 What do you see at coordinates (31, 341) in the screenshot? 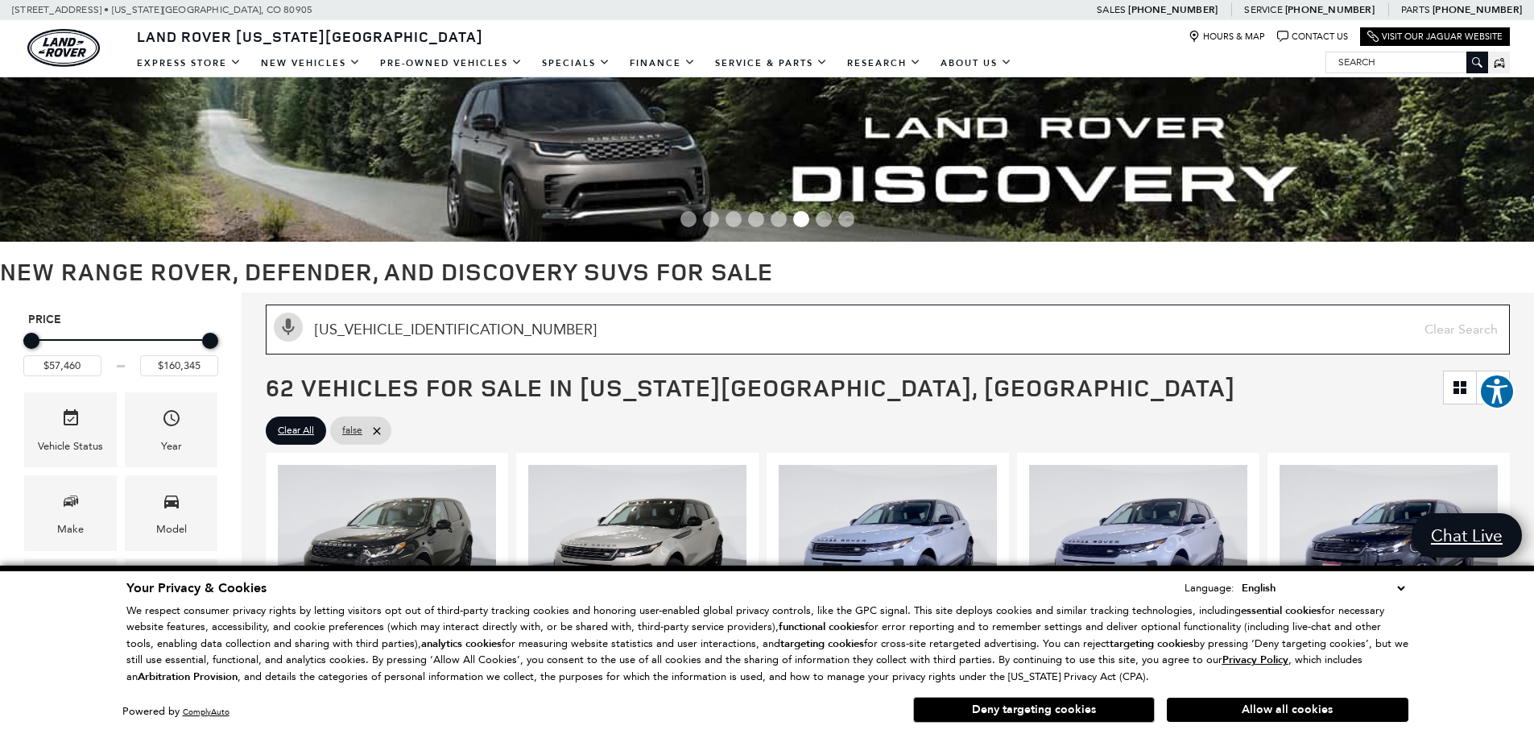
I see `div: Minimum Price` at bounding box center [31, 341].